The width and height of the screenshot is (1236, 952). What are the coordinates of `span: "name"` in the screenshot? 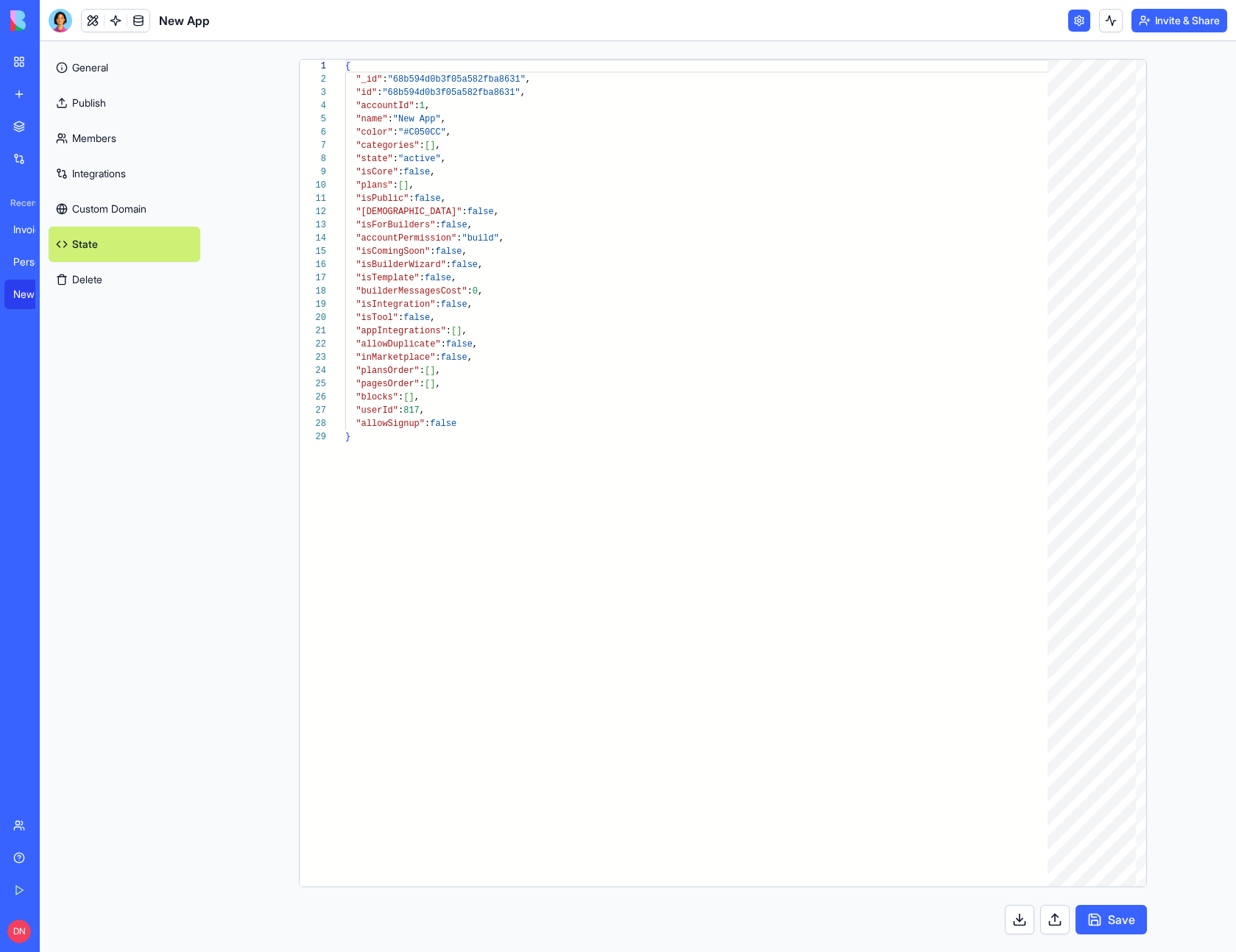 It's located at (371, 119).